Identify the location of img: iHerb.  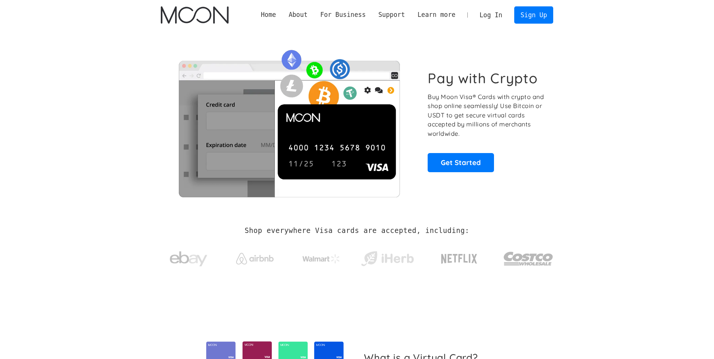
(387, 259).